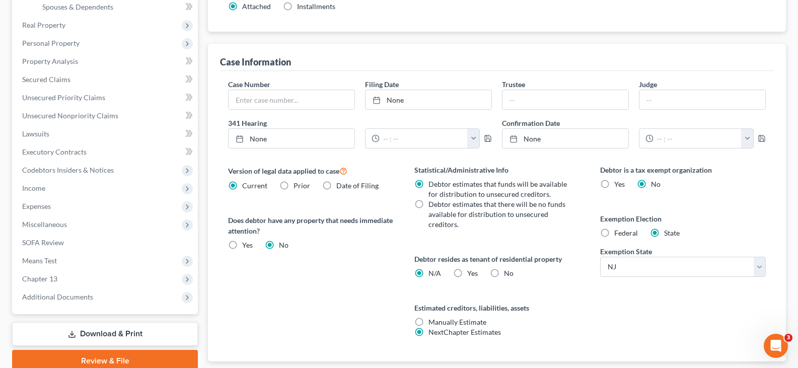  What do you see at coordinates (360, 123) in the screenshot?
I see `label: 341 Hearing` at bounding box center [360, 123].